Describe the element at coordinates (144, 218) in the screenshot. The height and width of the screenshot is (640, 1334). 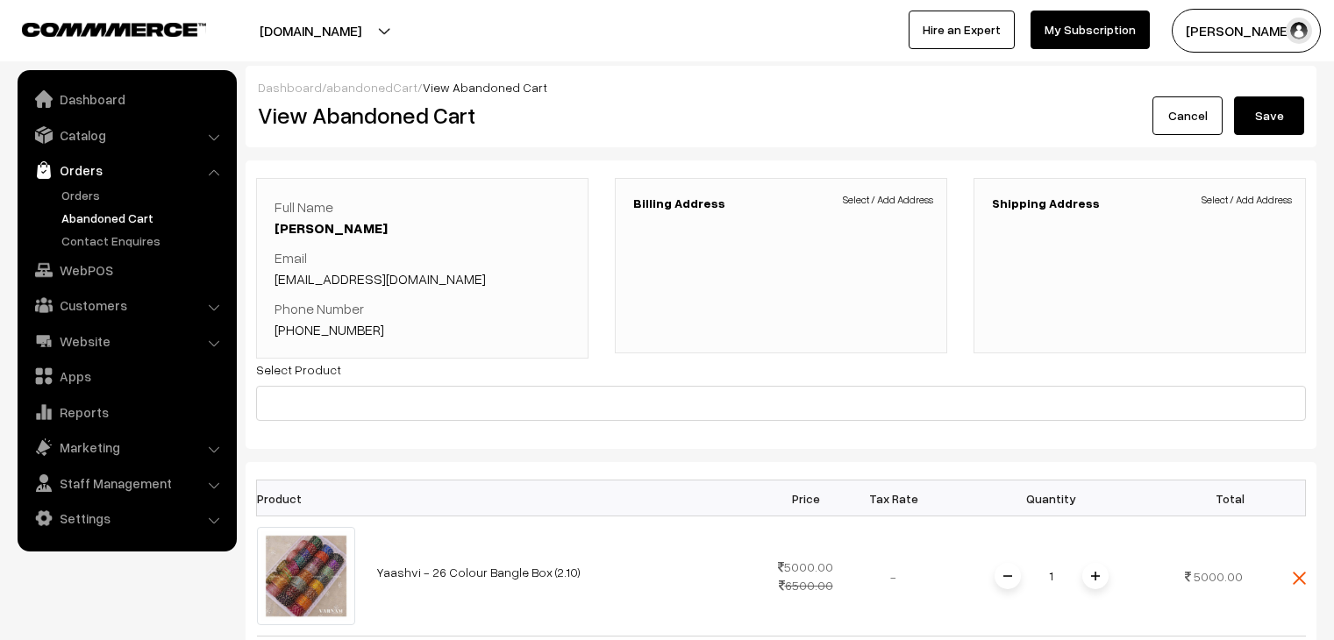
I see `a: Abandoned Cart` at that location.